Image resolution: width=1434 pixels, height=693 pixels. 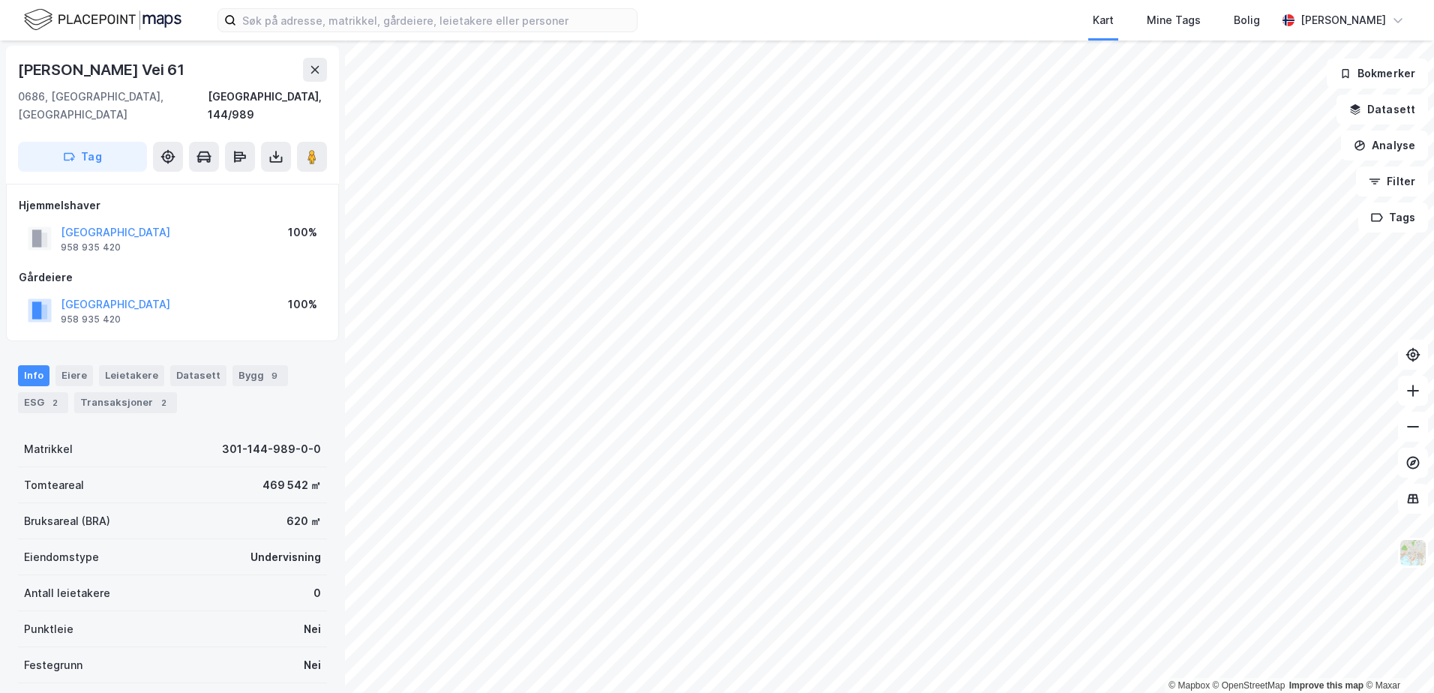 What do you see at coordinates (1393, 218) in the screenshot?
I see `button: Tags` at bounding box center [1393, 218].